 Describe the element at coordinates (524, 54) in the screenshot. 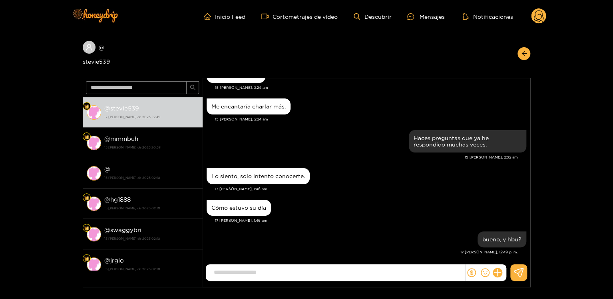

I see `button: flecha izquierda` at that location.